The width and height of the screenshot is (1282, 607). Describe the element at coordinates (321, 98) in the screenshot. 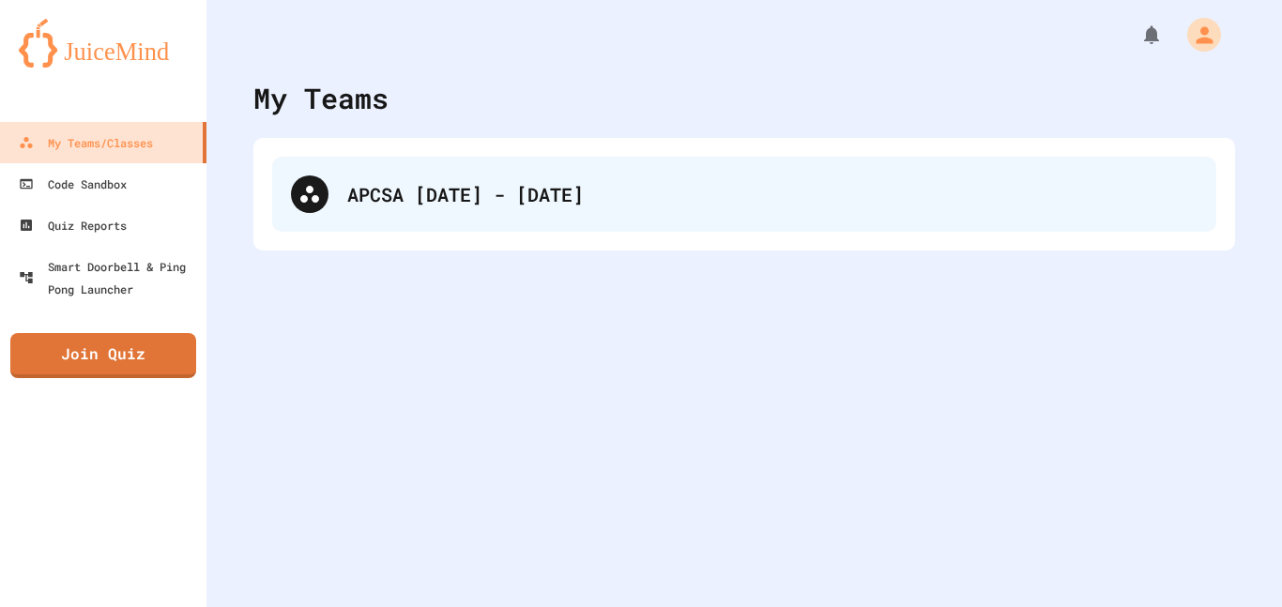

I see `div: My Teams` at that location.